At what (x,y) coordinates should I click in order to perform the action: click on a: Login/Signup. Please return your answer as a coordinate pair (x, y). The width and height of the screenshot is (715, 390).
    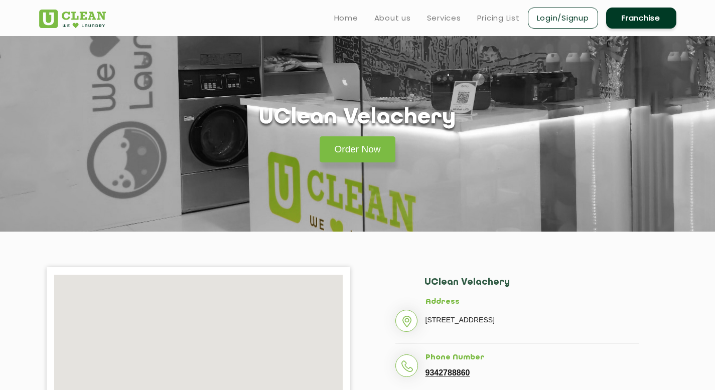
    Looking at the image, I should click on (563, 18).